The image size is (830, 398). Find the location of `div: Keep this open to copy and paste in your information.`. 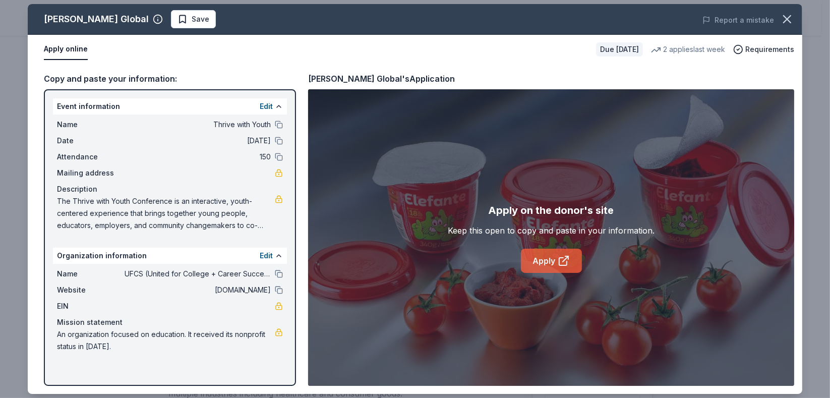

div: Keep this open to copy and paste in your information. is located at coordinates (551, 230).